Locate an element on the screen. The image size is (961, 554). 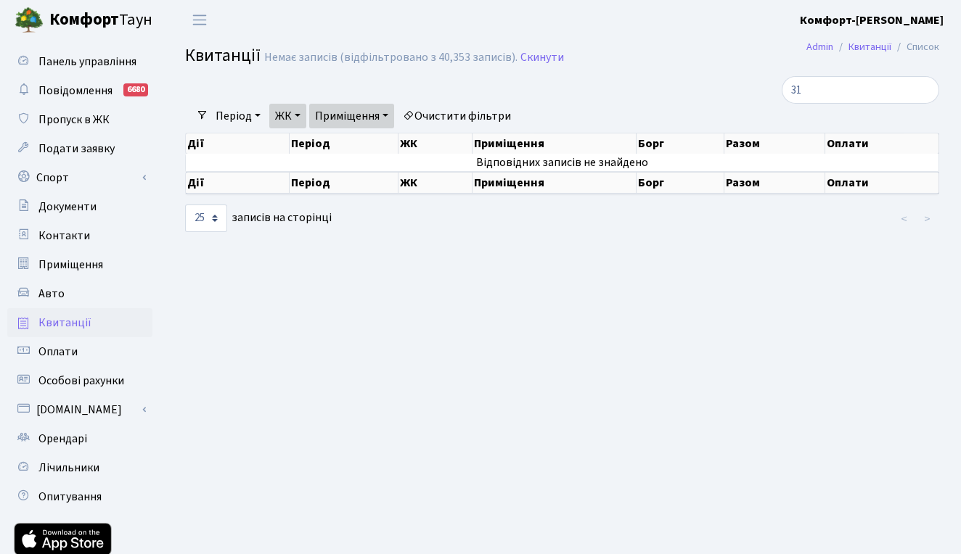
span: Авто is located at coordinates (52, 294).